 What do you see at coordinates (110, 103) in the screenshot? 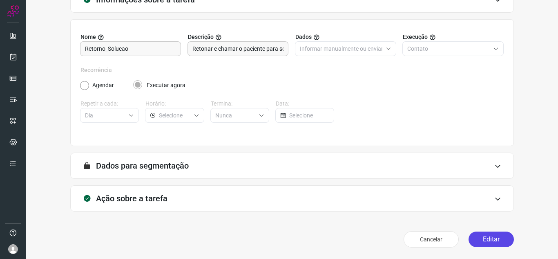
I see `label: Repetir a cada:` at bounding box center [110, 103].